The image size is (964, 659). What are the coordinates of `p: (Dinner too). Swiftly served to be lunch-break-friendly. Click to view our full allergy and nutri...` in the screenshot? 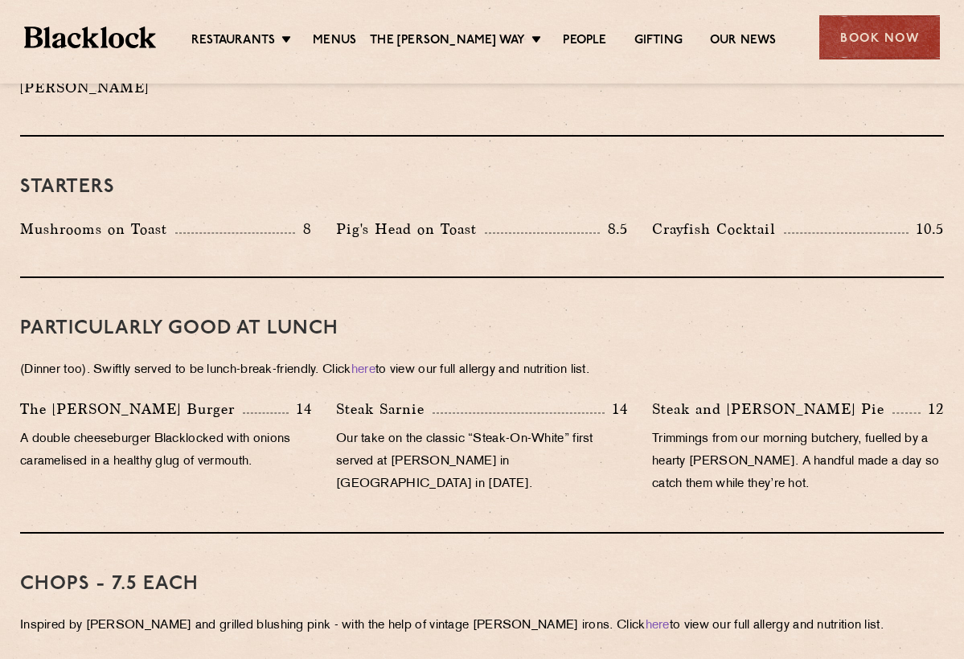 It's located at (482, 371).